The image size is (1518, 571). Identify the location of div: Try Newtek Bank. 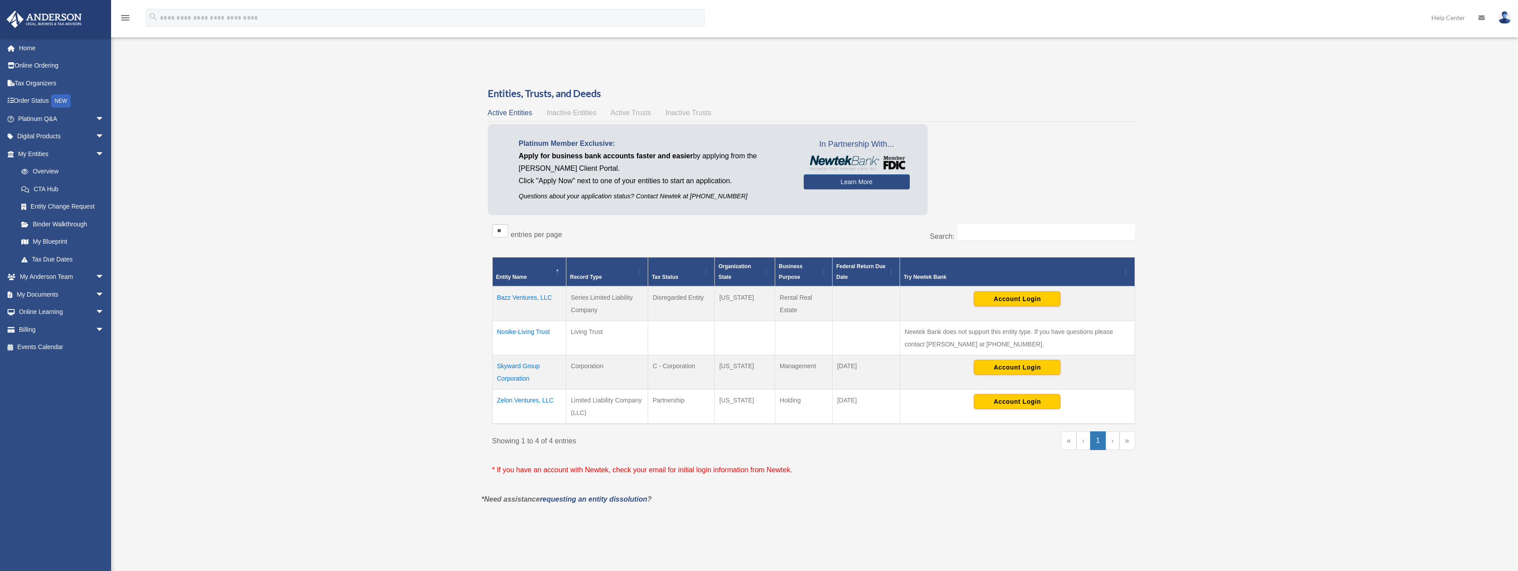
(1012, 277).